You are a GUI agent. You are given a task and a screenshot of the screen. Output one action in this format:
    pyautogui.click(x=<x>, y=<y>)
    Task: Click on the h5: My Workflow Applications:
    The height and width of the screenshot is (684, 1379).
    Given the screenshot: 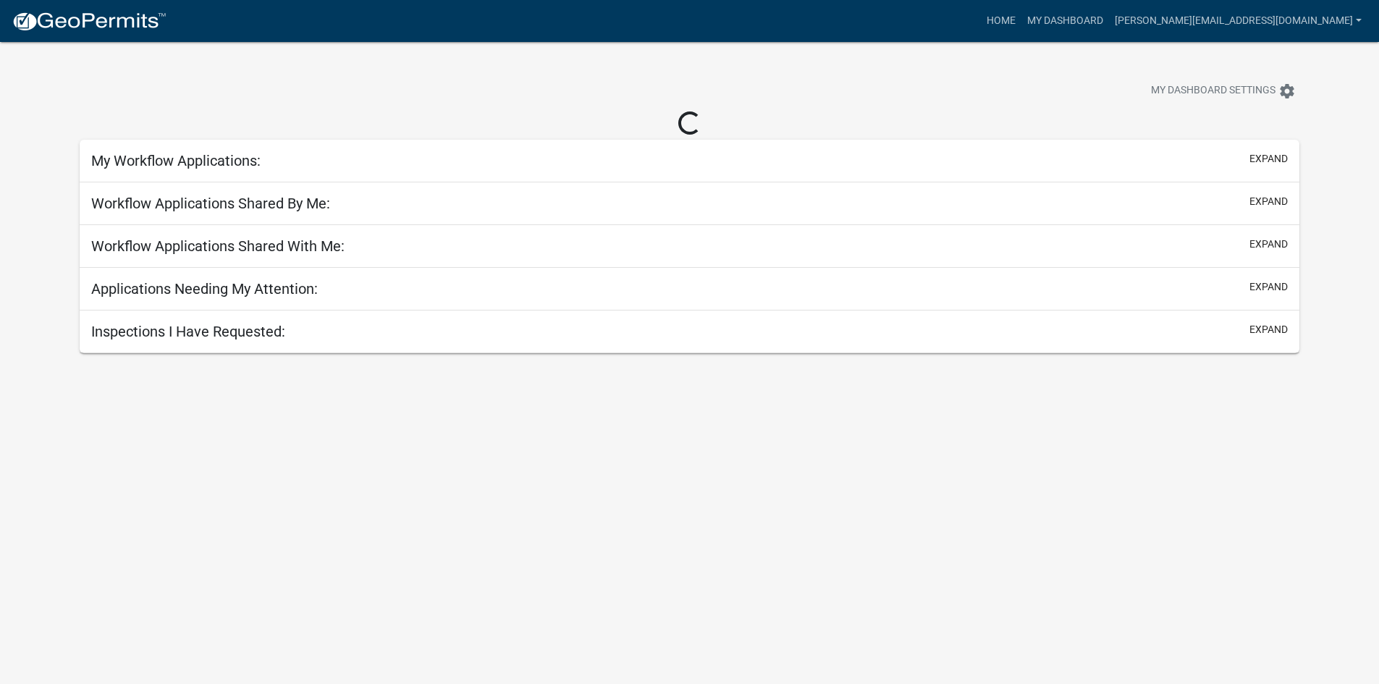 What is the action you would take?
    pyautogui.click(x=176, y=161)
    